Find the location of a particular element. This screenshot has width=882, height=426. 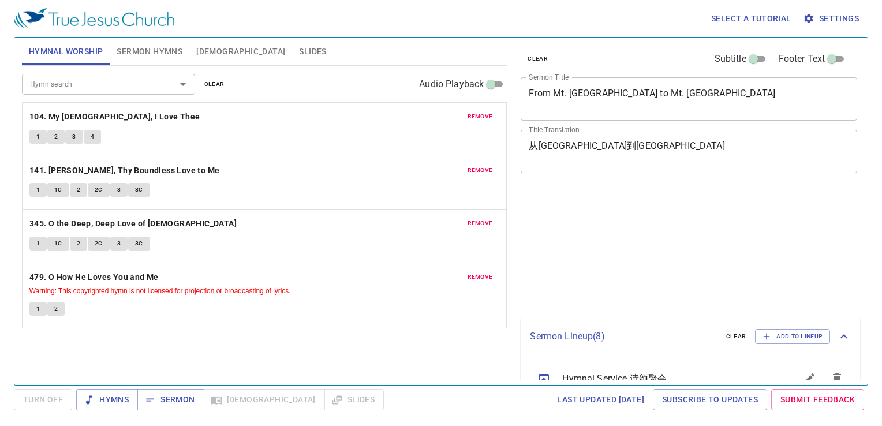

span: Select a tutorial is located at coordinates (751, 18).